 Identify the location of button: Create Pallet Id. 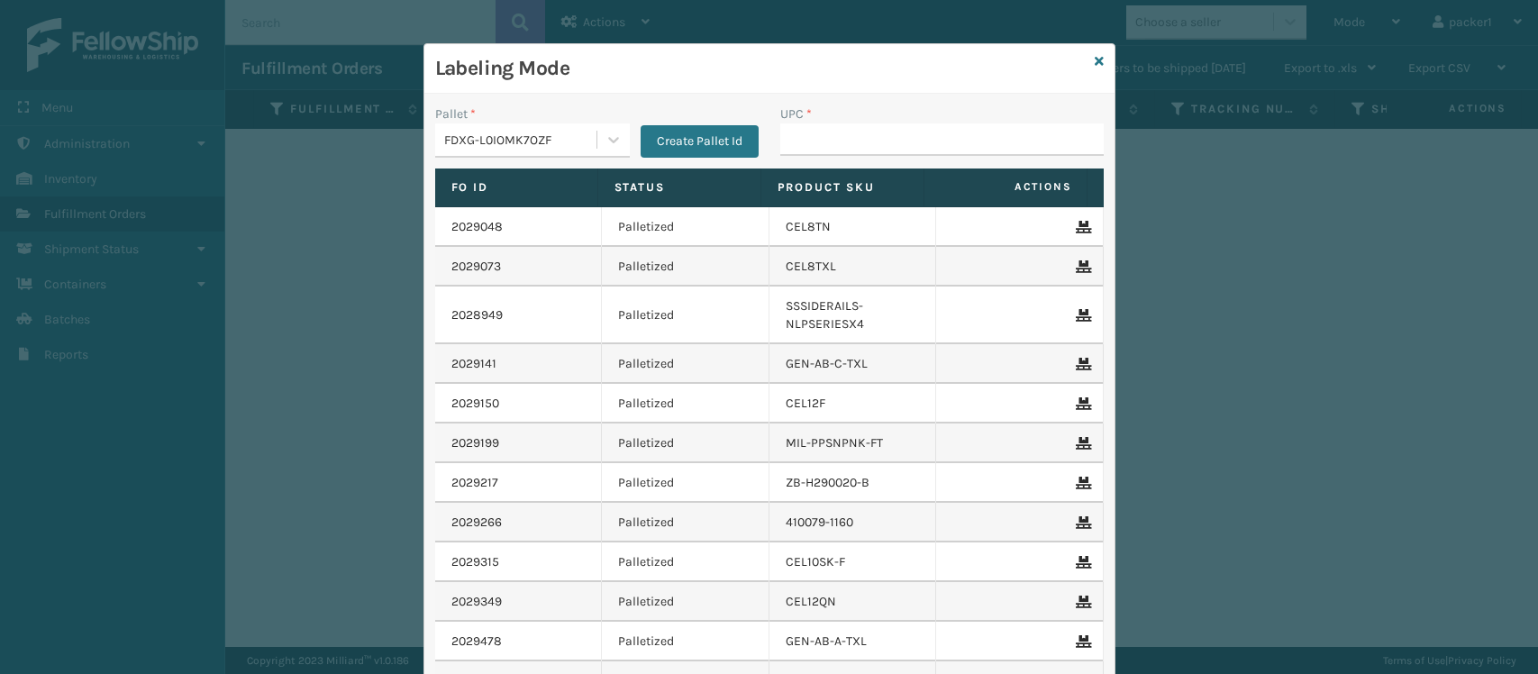
(699, 141).